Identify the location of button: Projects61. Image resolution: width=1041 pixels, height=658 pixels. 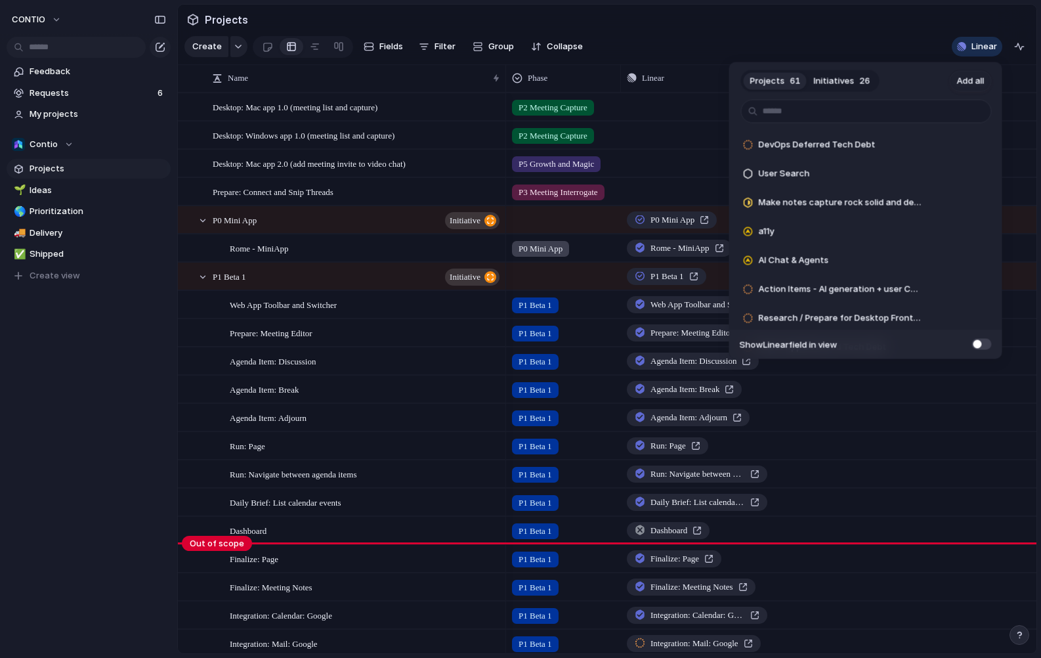
(775, 81).